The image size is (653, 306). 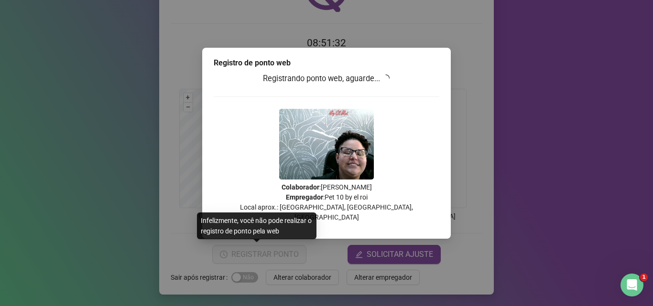 What do you see at coordinates (644, 278) in the screenshot?
I see `span: 1` at bounding box center [644, 278].